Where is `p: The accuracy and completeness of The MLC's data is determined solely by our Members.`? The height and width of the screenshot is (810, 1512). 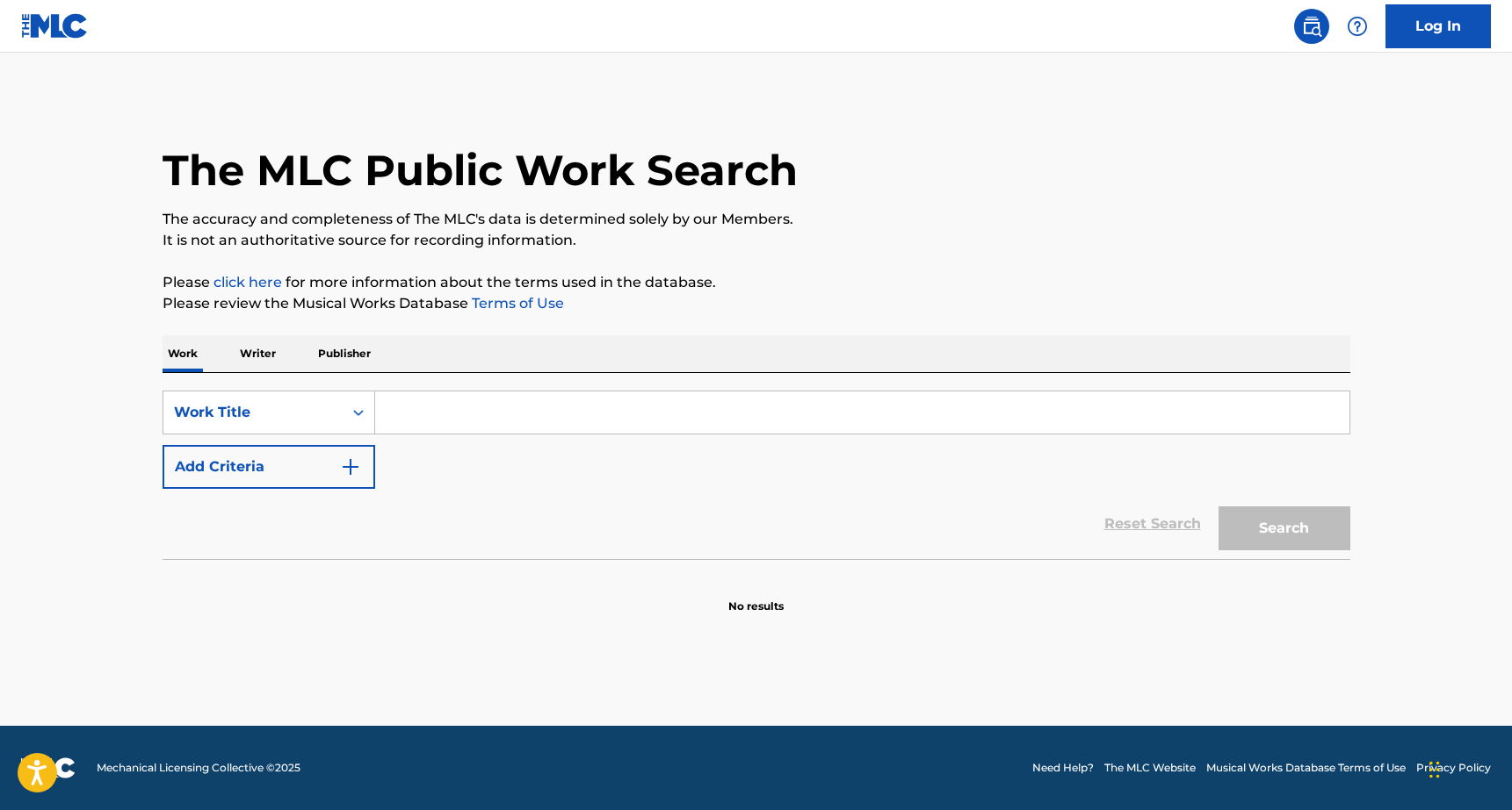 p: The accuracy and completeness of The MLC's data is determined solely by our Members. is located at coordinates (756, 219).